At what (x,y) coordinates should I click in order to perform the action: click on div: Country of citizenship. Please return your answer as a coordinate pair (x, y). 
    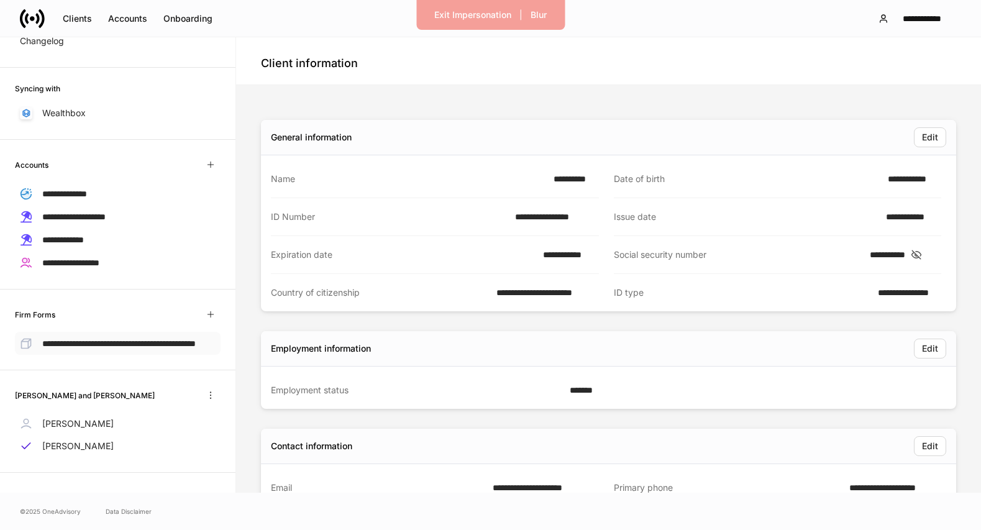
    Looking at the image, I should click on (380, 293).